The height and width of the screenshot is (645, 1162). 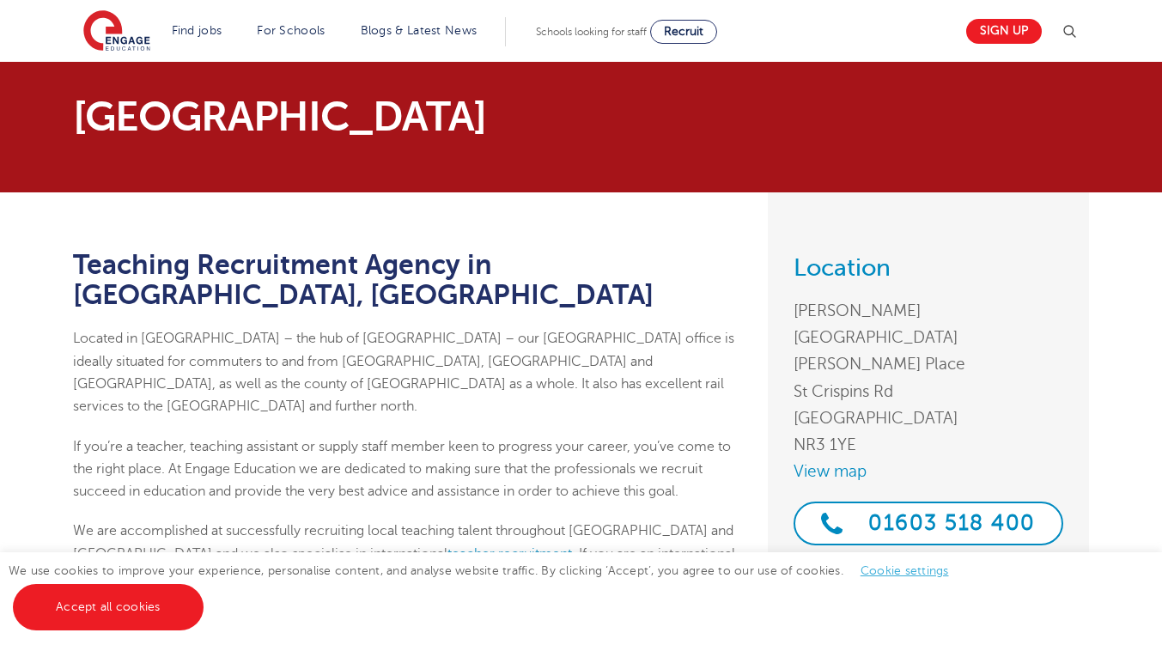 I want to click on a: View map, so click(x=928, y=471).